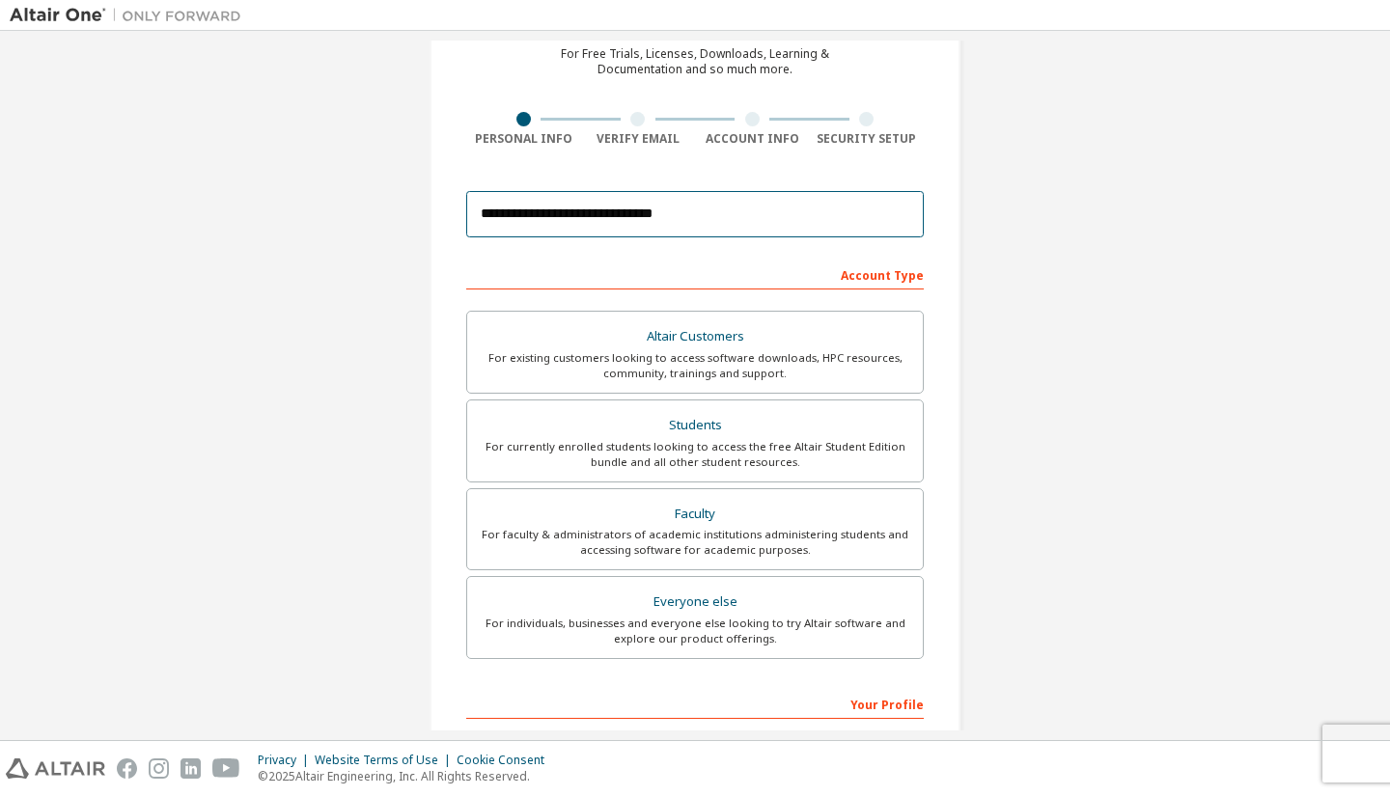 This screenshot has height=796, width=1390. Describe the element at coordinates (158, 768) in the screenshot. I see `img: instagram.svg` at that location.